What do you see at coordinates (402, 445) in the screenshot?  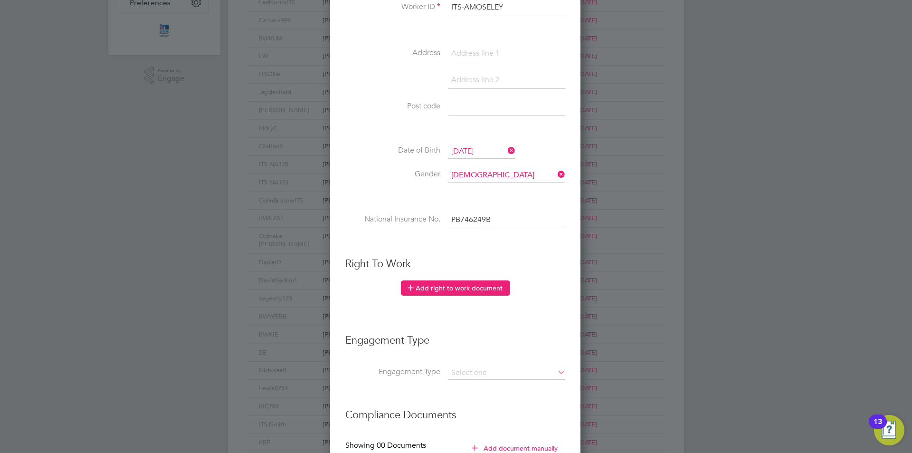 I see `span: 00 Documents` at bounding box center [402, 445].